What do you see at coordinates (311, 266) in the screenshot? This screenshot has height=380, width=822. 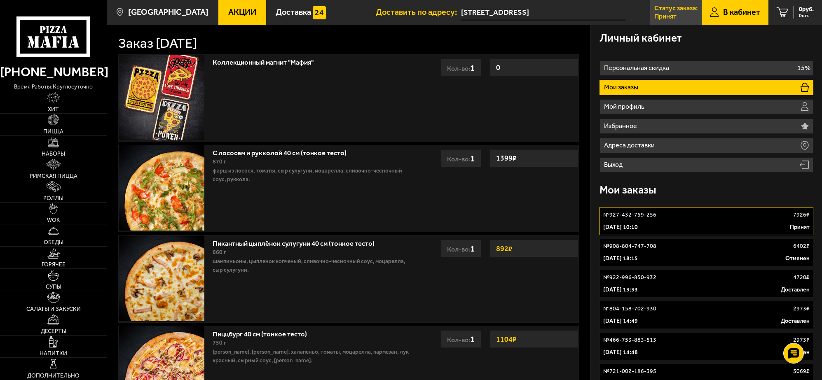 I see `p: шампиньоны, цыпленок копченый, сливочно-чесночный соус, моцарелла, сыр сулугуни.` at bounding box center [311, 266].